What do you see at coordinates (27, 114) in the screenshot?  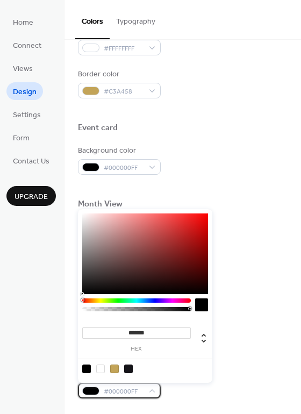 I see `a: Settings` at bounding box center [27, 114].